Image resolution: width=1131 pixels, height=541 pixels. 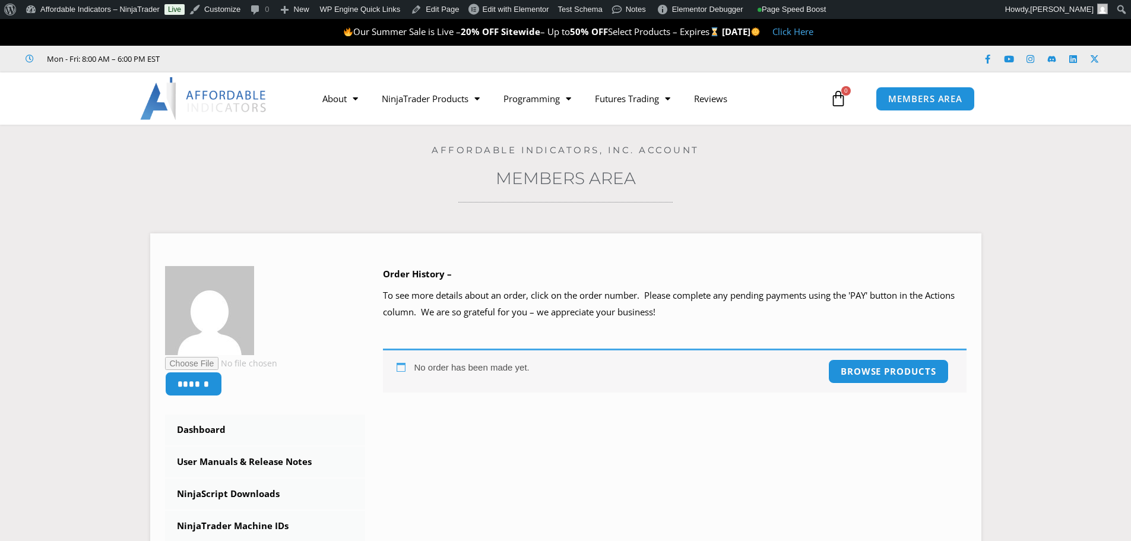 What do you see at coordinates (265, 462) in the screenshot?
I see `a: User Manuals & Release Notes` at bounding box center [265, 462].